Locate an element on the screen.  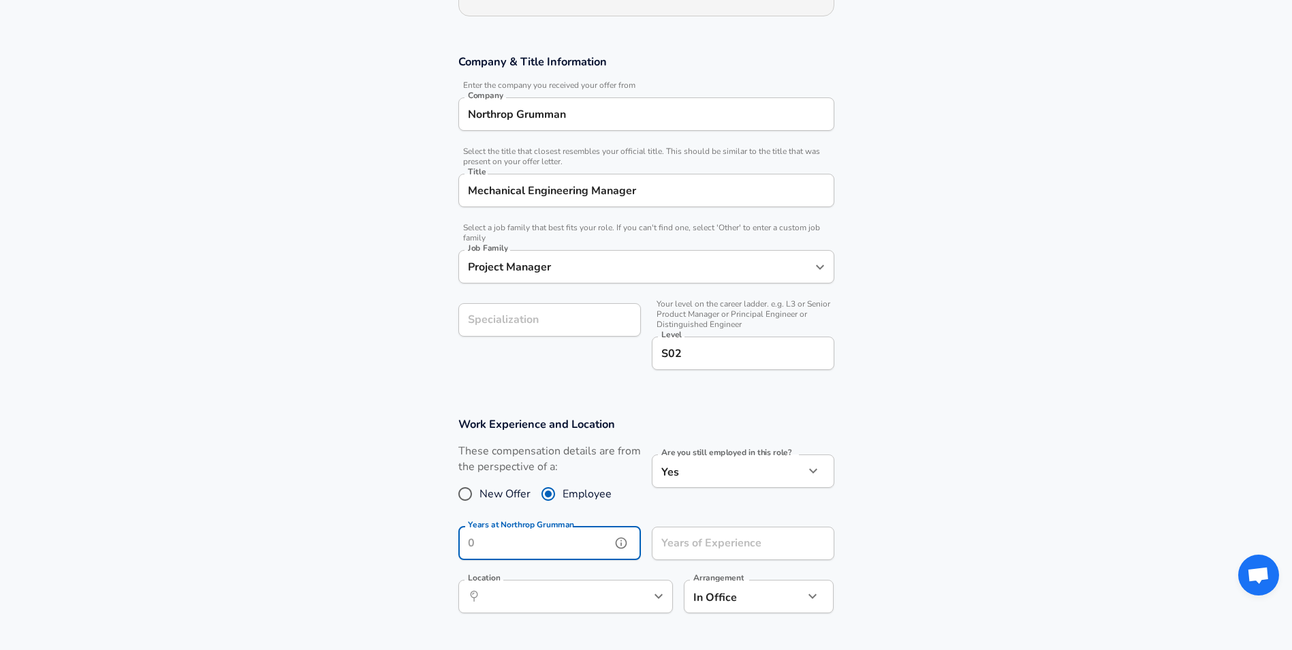
input: L3 is located at coordinates (743, 353).